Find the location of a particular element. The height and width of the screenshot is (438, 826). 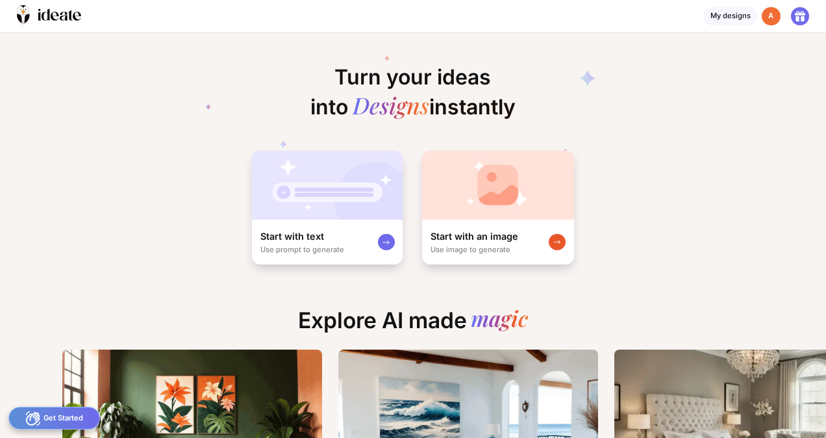

div: Start with an image is located at coordinates (474, 236).